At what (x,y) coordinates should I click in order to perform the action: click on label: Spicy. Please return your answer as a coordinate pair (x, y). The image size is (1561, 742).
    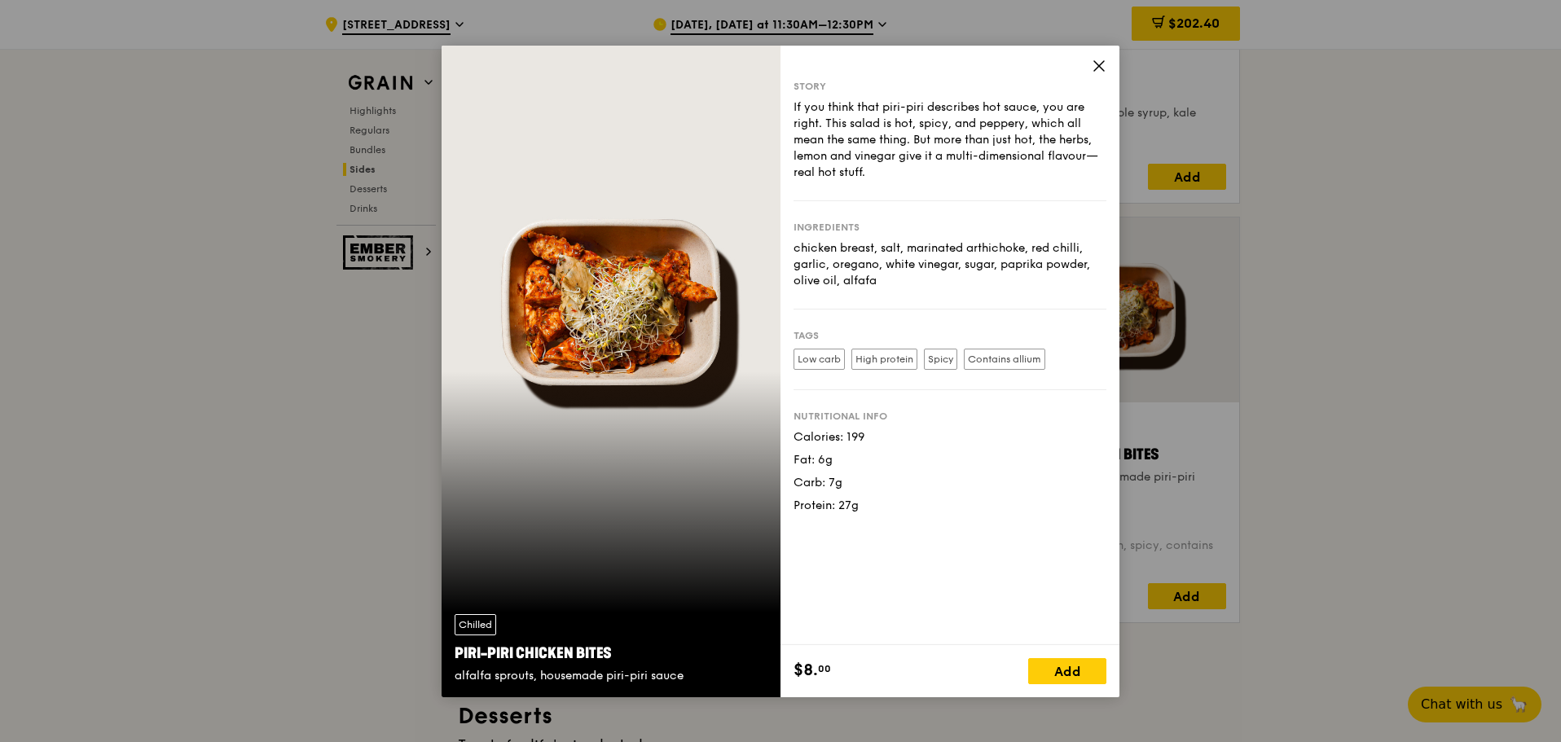
    Looking at the image, I should click on (940, 359).